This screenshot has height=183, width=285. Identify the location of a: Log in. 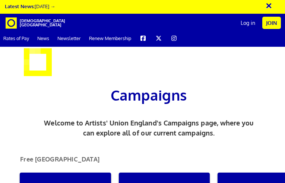
(247, 23).